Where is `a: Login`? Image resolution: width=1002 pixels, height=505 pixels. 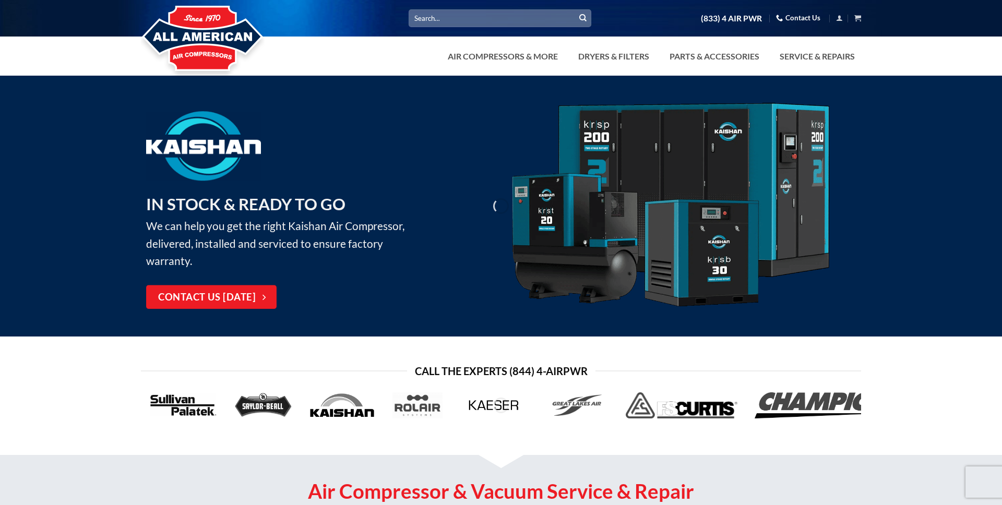 a: Login is located at coordinates (839, 18).